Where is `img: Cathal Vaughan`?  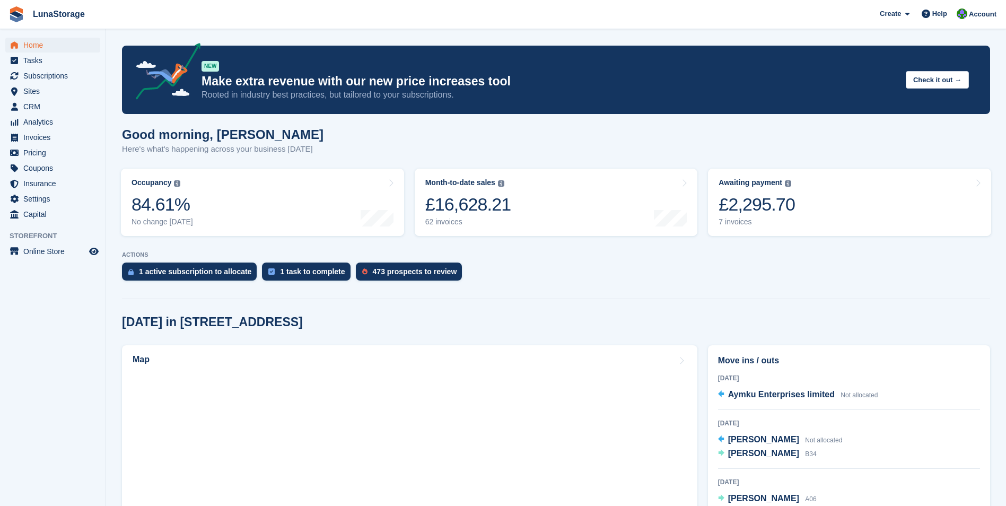
img: Cathal Vaughan is located at coordinates (962, 14).